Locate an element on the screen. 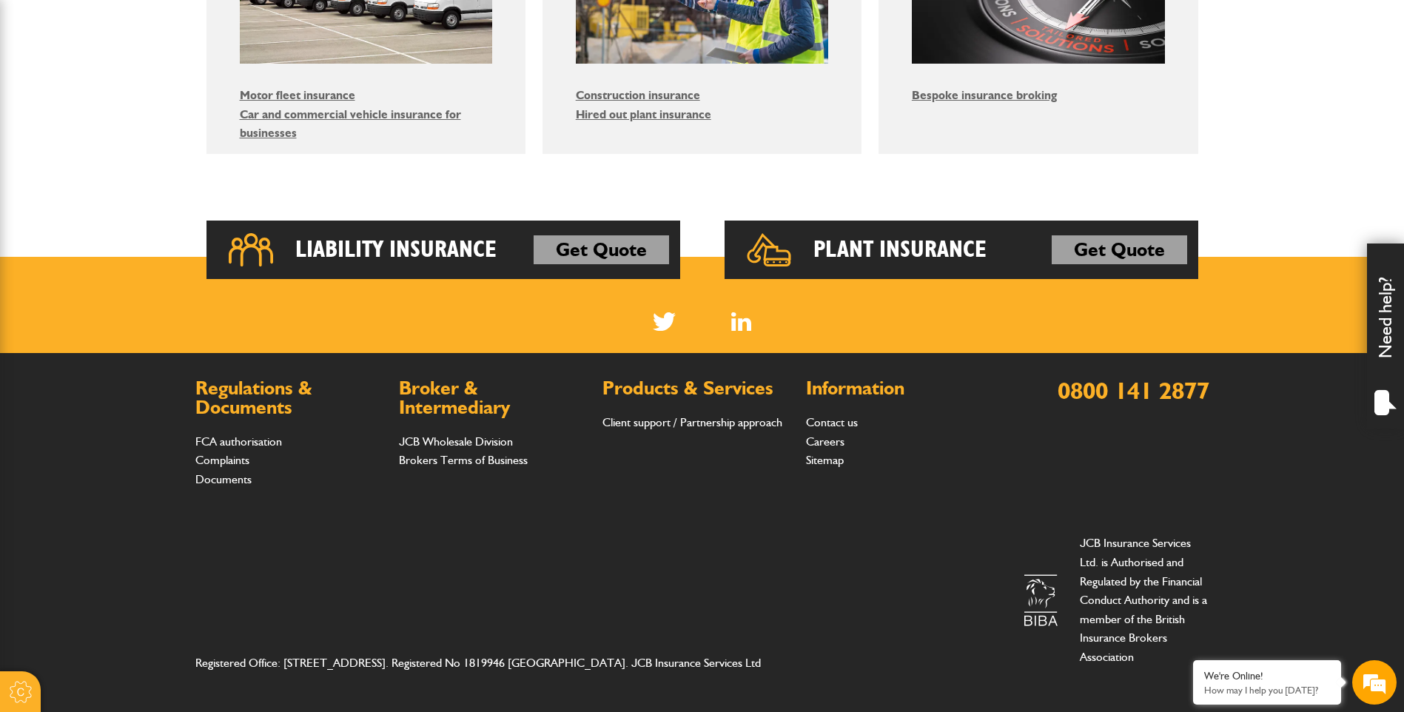  a: LinkedIn is located at coordinates (741, 321).